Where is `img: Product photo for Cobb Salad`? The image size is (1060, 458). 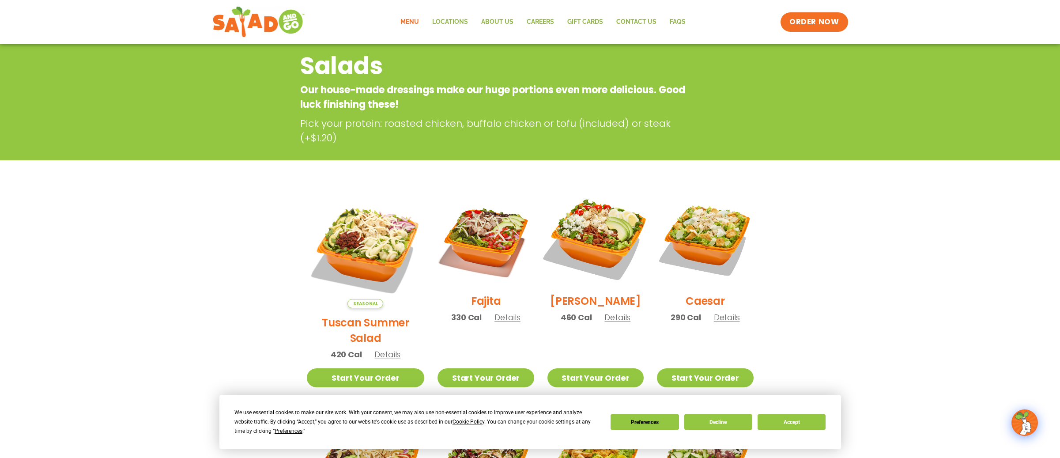 img: Product photo for Cobb Salad is located at coordinates (596, 238).